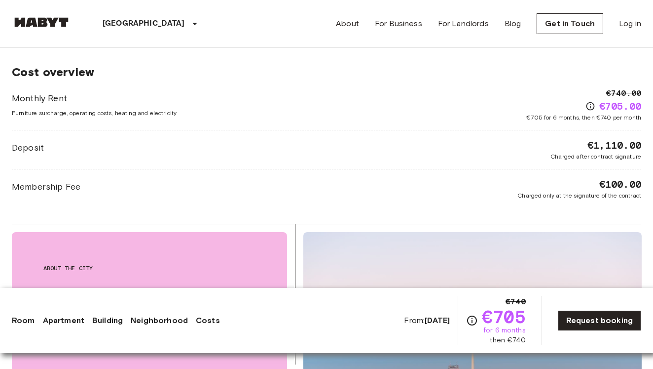 The height and width of the screenshot is (369, 653). What do you see at coordinates (94, 113) in the screenshot?
I see `span: Furniture surcharge, operating costs, heating and electricity` at bounding box center [94, 113].